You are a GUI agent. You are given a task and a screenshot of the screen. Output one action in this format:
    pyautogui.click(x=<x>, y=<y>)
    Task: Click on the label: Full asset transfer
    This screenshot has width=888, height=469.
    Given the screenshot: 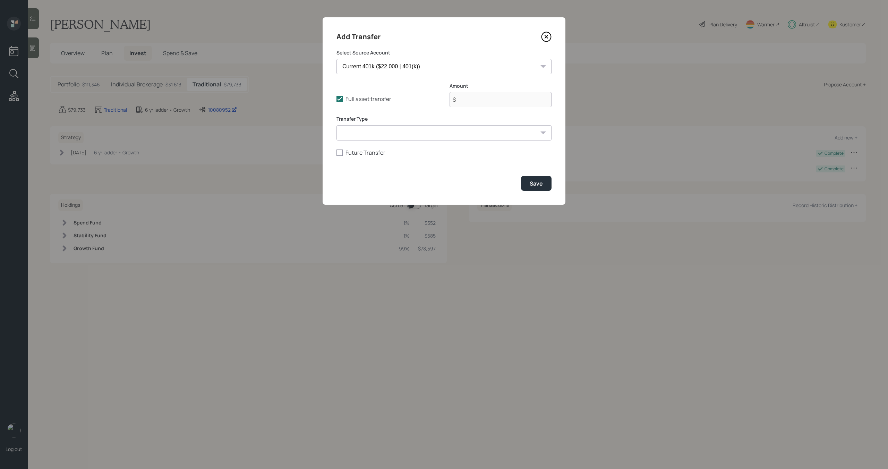 What is the action you would take?
    pyautogui.click(x=387, y=99)
    